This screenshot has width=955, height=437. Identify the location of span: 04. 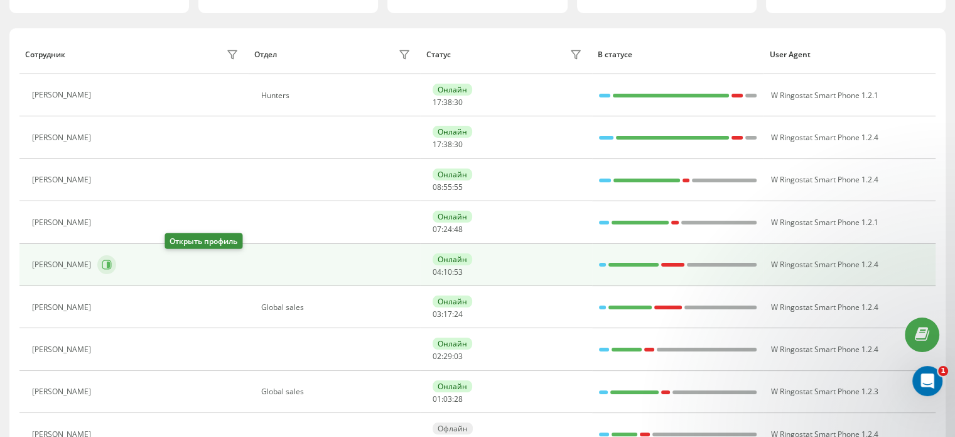
(437, 271).